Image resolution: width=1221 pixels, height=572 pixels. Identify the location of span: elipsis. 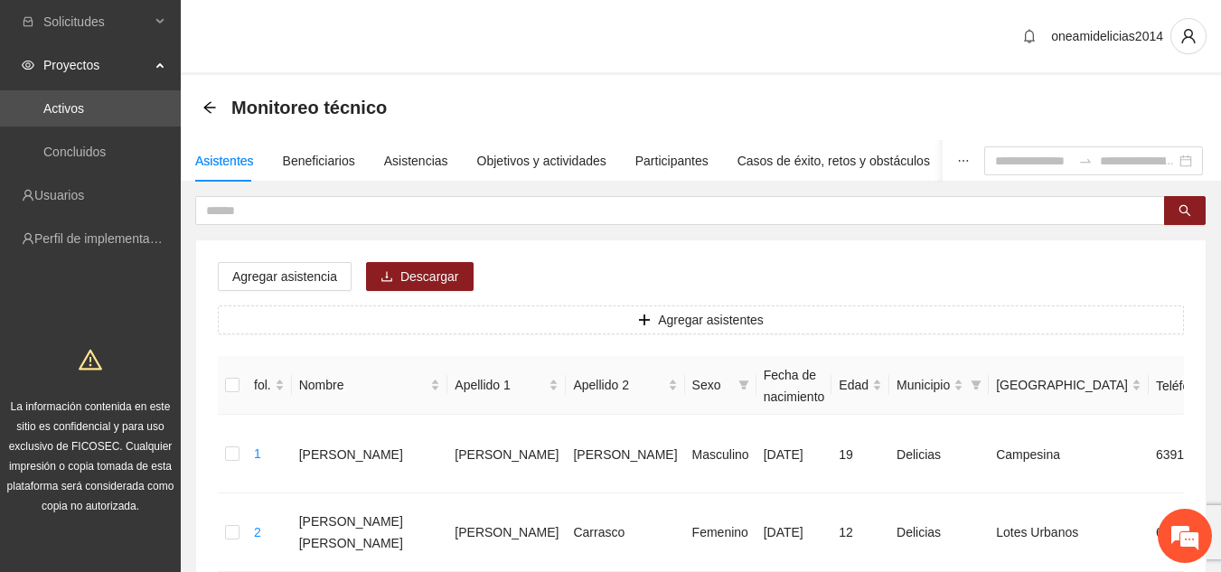
(964, 161).